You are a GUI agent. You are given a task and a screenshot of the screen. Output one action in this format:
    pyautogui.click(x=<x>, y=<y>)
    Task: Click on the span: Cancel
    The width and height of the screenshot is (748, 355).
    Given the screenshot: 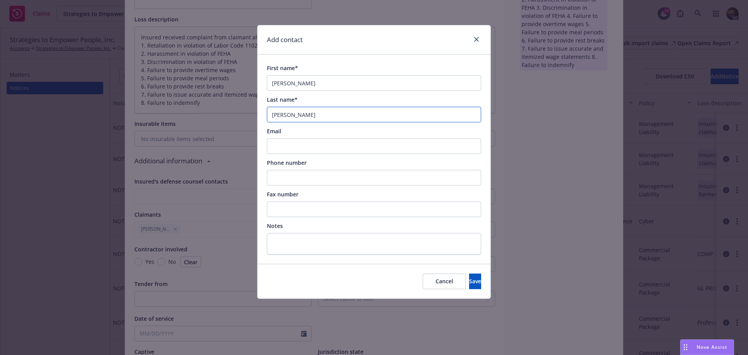 What is the action you would take?
    pyautogui.click(x=444, y=281)
    